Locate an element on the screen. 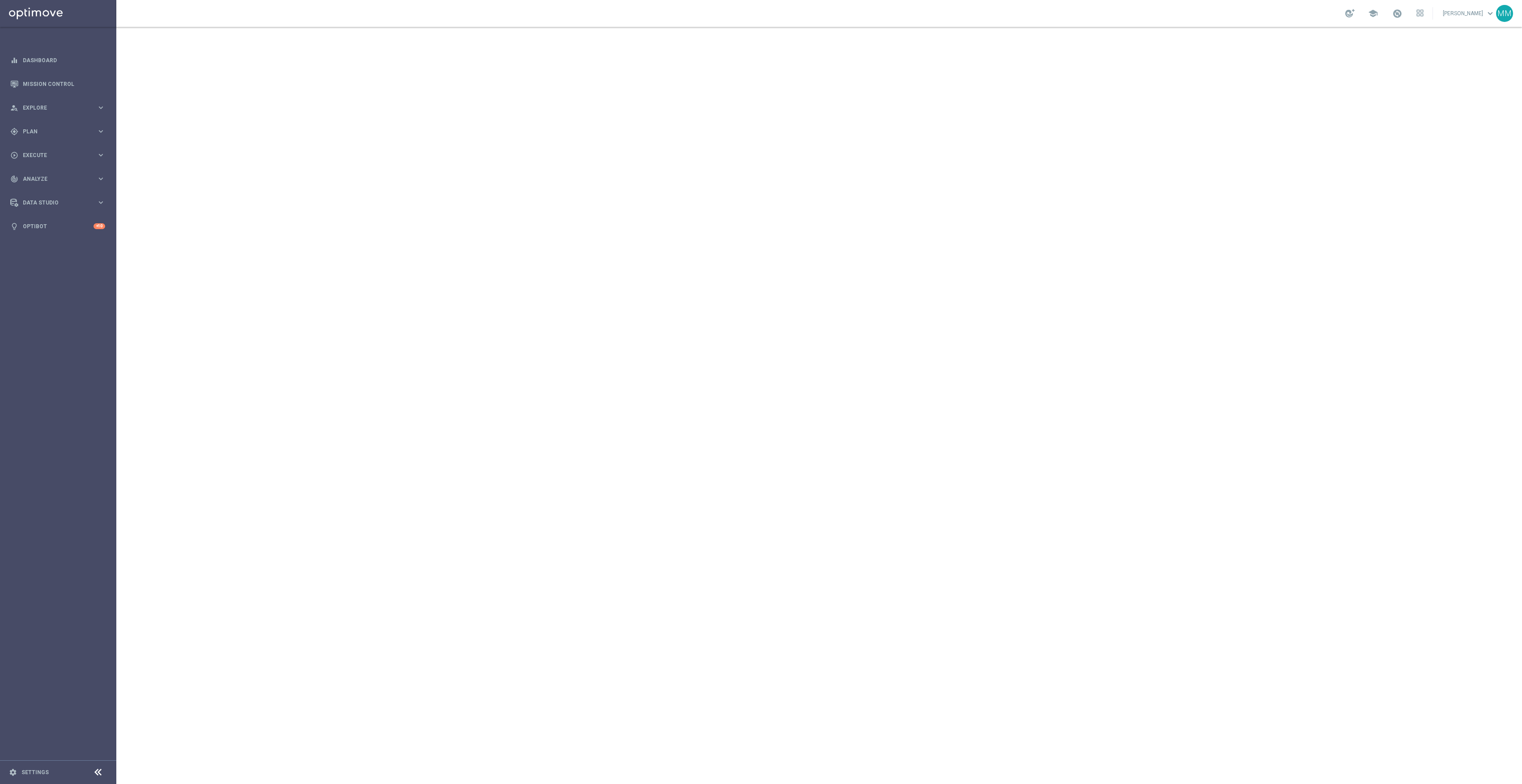 This screenshot has height=784, width=1522. div: Execute is located at coordinates (53, 155).